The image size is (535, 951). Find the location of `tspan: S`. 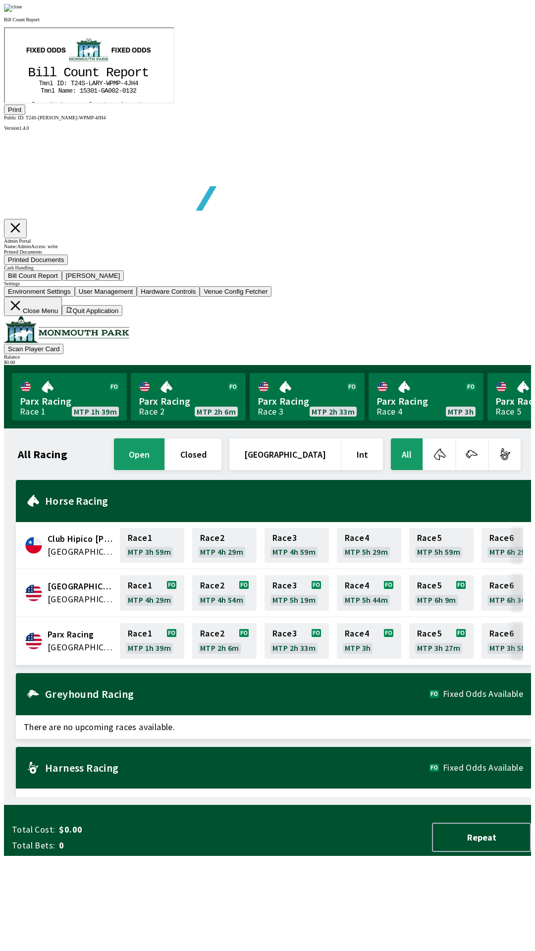

tspan: S is located at coordinates (79, 55).